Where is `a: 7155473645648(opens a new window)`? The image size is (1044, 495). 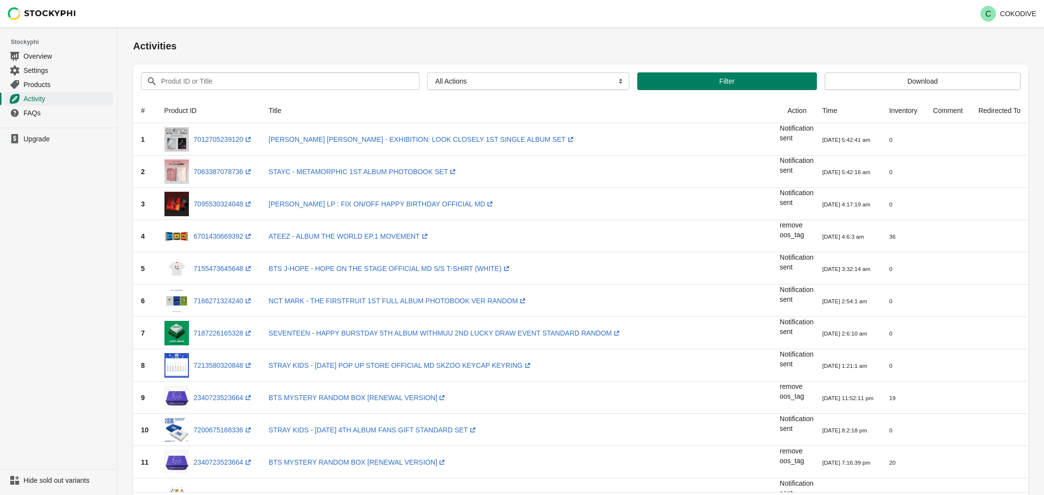 a: 7155473645648(opens a new window) is located at coordinates (223, 269).